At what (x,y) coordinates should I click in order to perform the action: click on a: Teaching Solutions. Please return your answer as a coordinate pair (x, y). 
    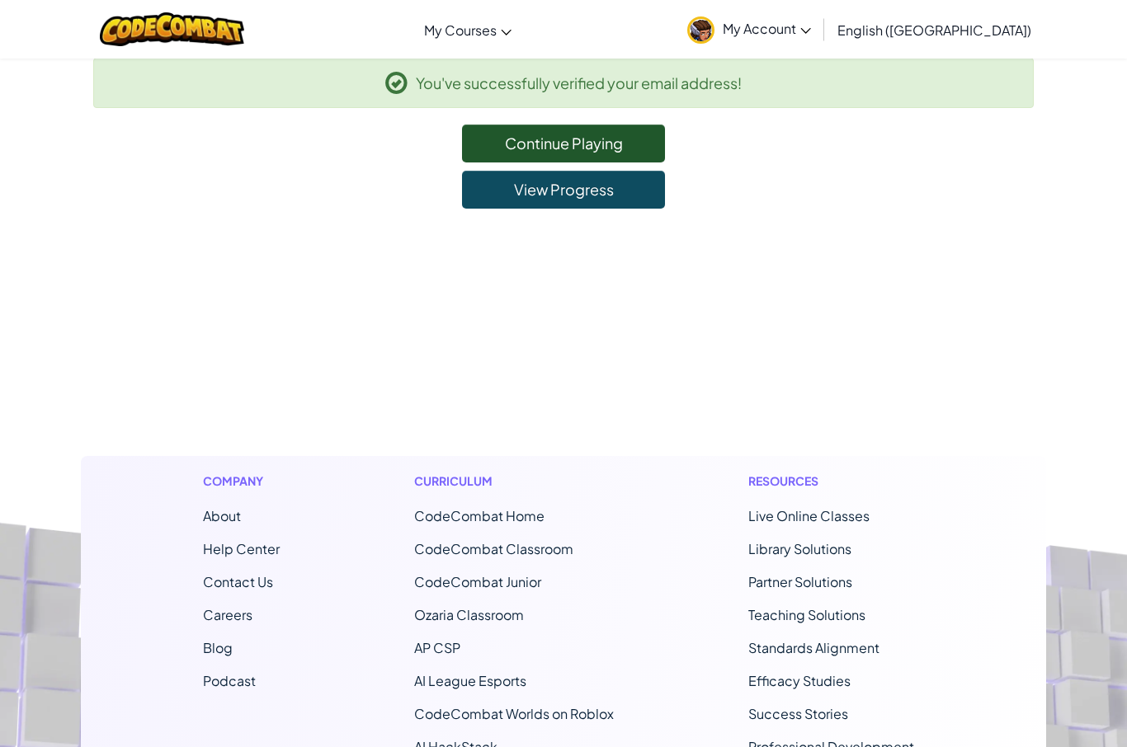
    Looking at the image, I should click on (807, 614).